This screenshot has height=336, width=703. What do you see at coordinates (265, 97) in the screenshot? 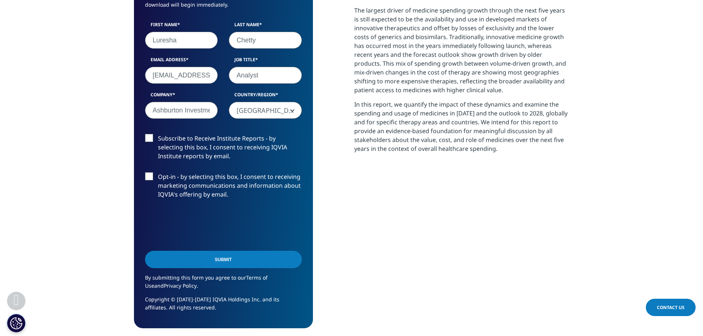
I see `label: Country/Region` at bounding box center [265, 97].